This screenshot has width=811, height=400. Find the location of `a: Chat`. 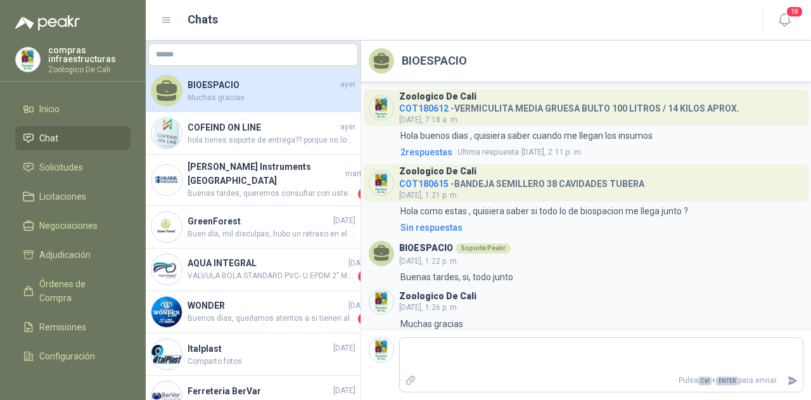

a: Chat is located at coordinates (73, 138).